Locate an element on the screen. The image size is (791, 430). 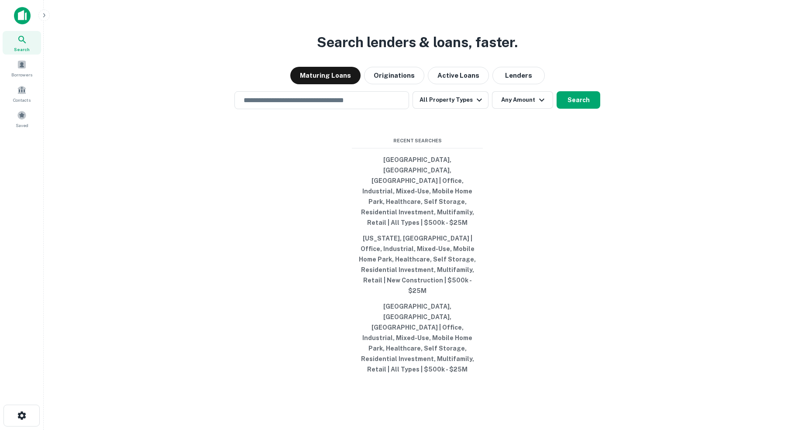
button: Lenders is located at coordinates (519, 76).